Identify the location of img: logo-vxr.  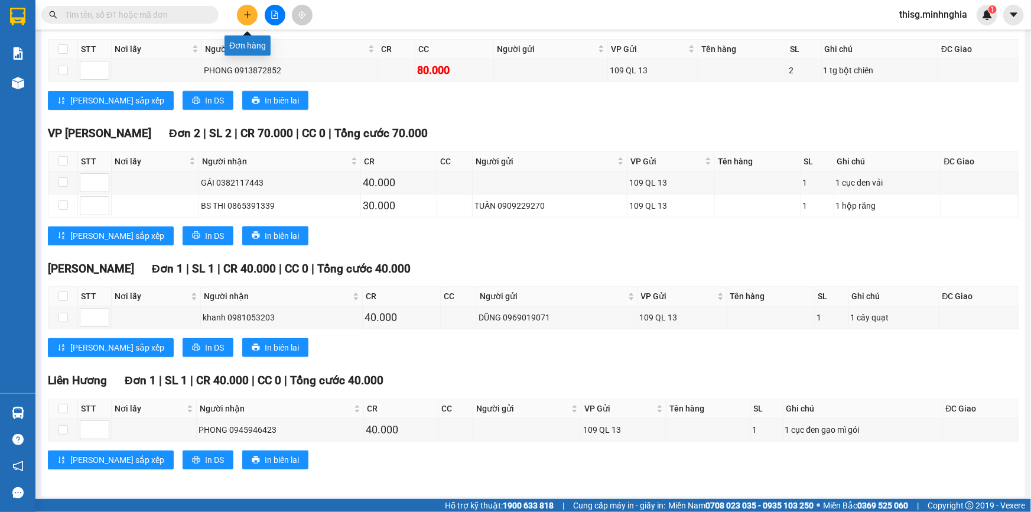
(18, 17).